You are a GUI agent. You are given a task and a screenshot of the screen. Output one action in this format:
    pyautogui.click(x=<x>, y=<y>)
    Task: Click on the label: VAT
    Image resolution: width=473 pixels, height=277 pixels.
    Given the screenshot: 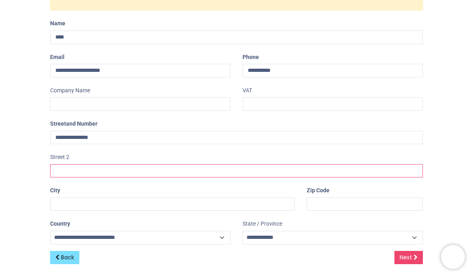 What is the action you would take?
    pyautogui.click(x=247, y=91)
    